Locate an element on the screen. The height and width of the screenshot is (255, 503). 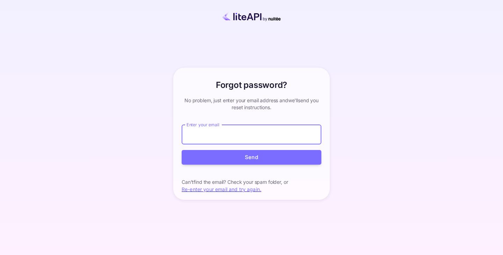
p: No problem, just enter your email address and we'll send you reset instructions. is located at coordinates (251, 104).